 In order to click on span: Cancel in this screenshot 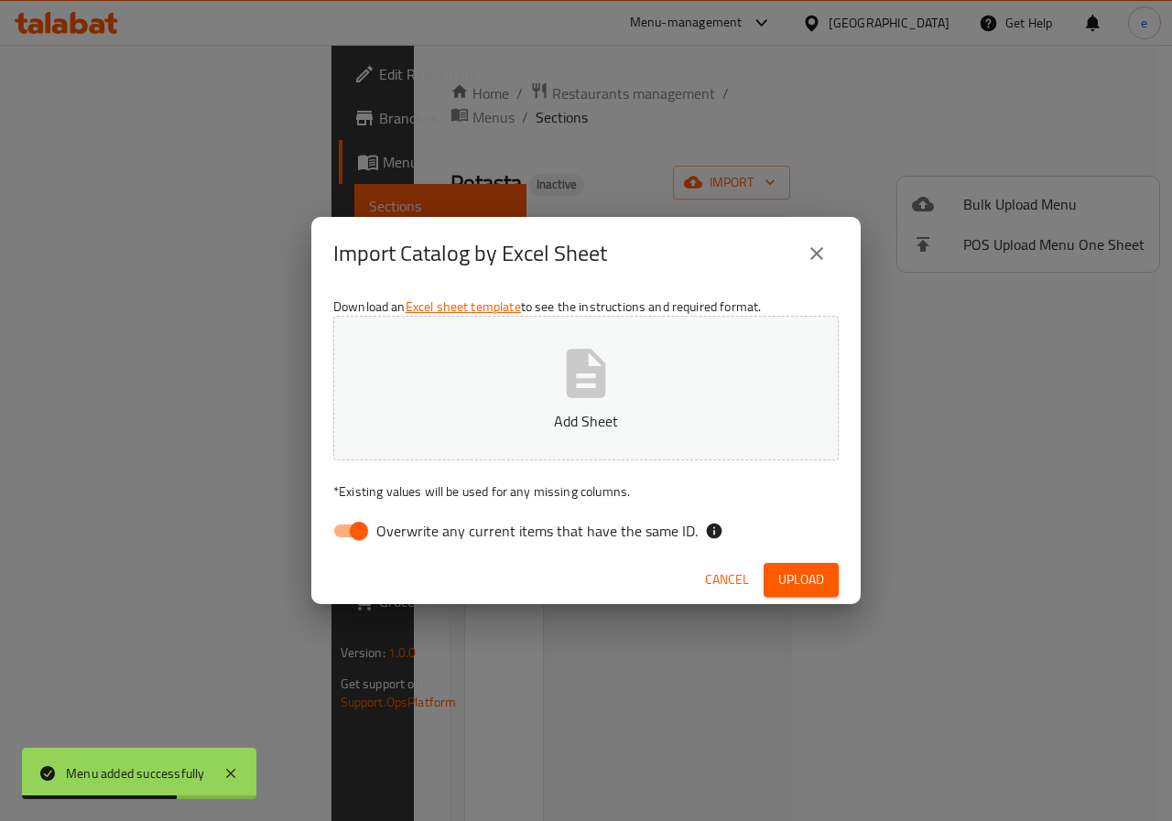, I will do `click(727, 580)`.